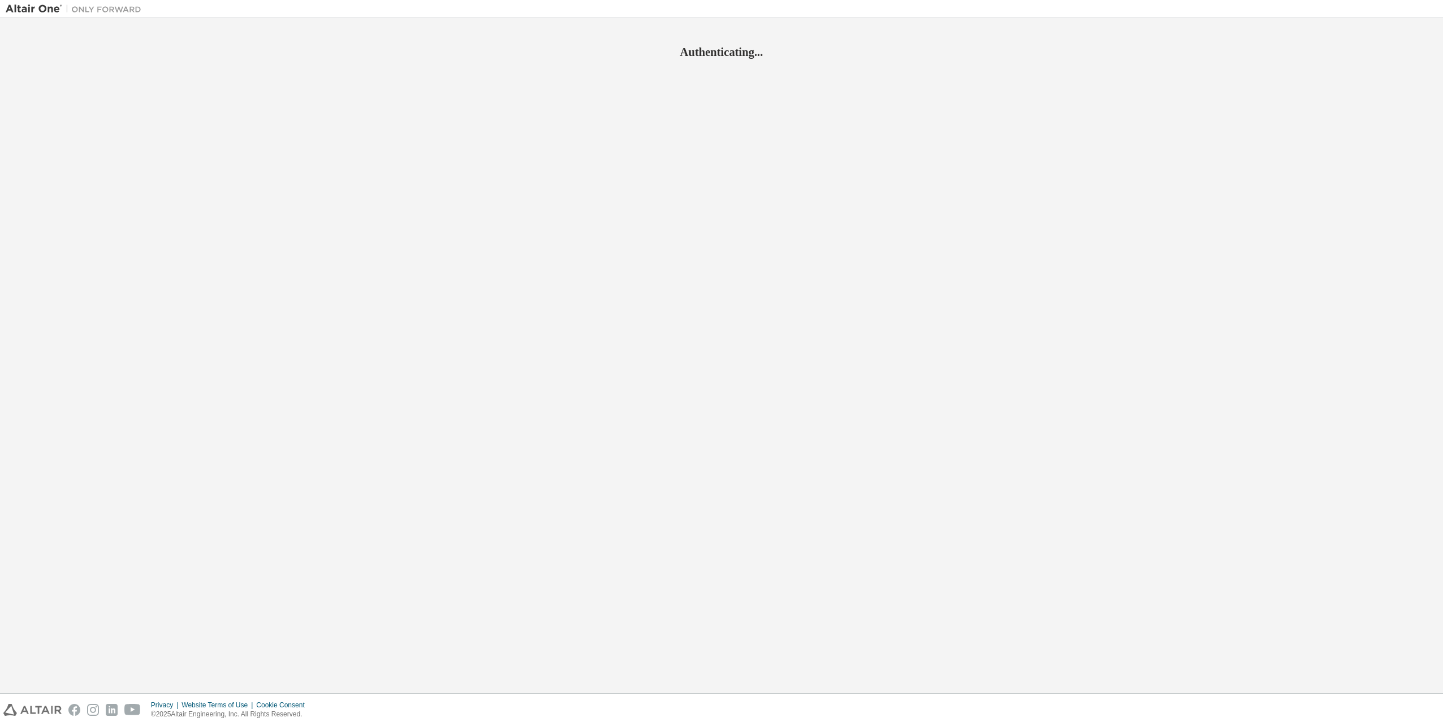 Image resolution: width=1443 pixels, height=726 pixels. I want to click on img: facebook.svg, so click(74, 710).